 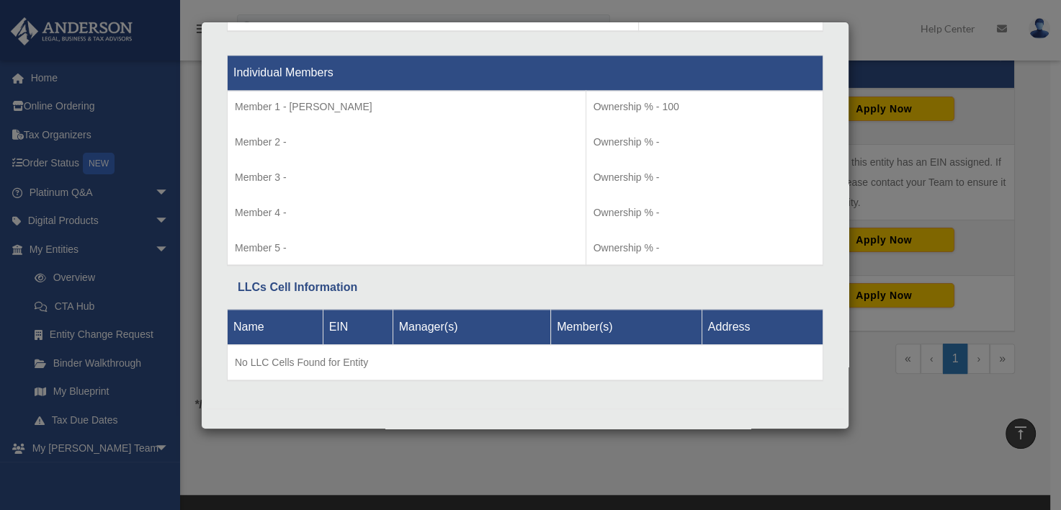 I want to click on th: EIN, so click(x=357, y=326).